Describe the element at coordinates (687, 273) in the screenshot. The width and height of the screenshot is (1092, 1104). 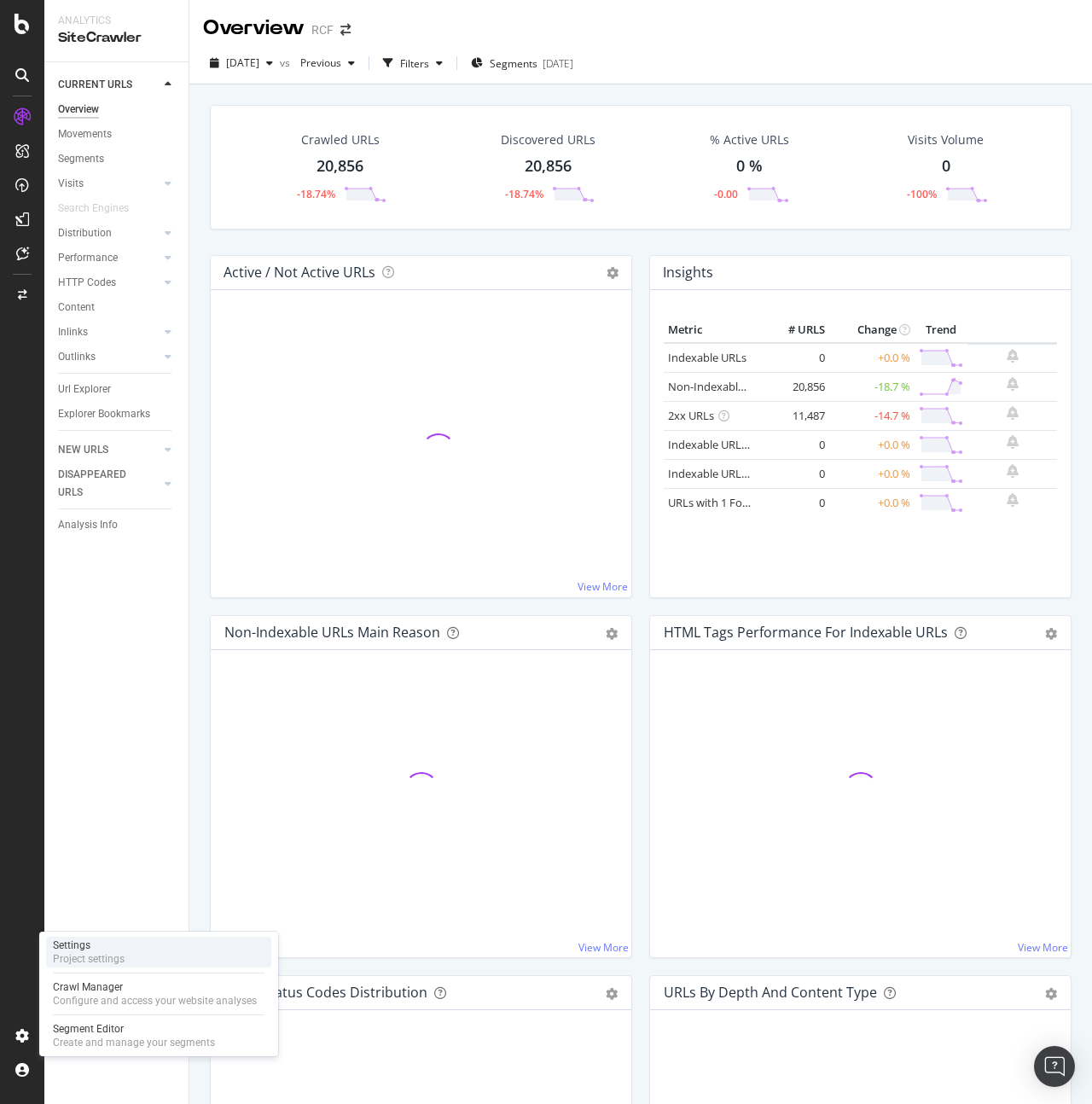
I see `h4: Insights` at that location.